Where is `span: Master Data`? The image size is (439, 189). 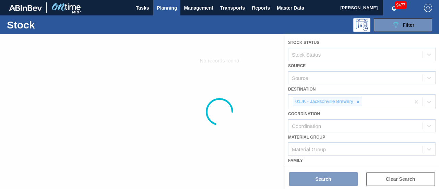
span: Master Data is located at coordinates (290, 8).